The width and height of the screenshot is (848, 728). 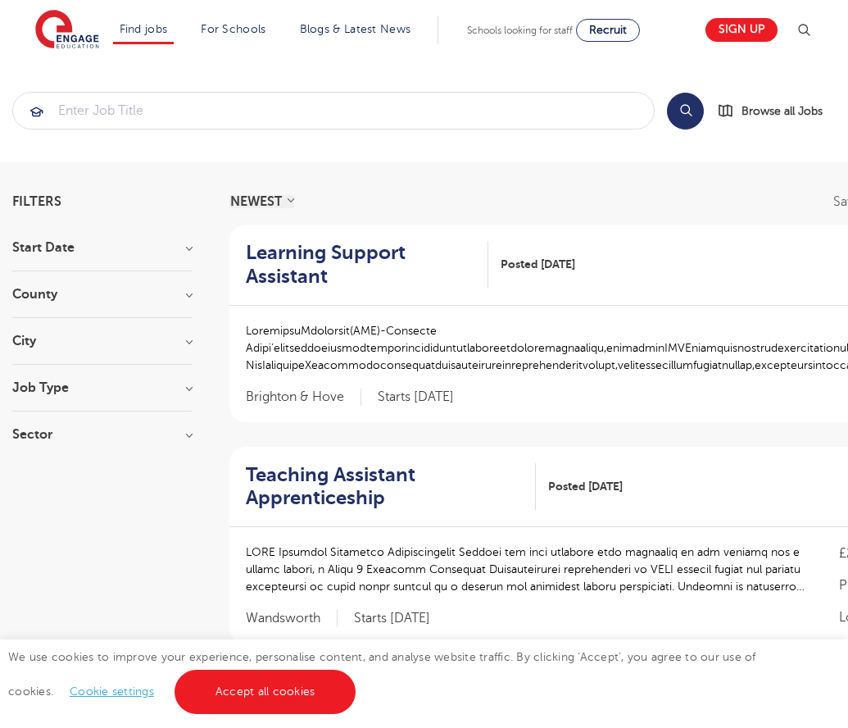 I want to click on h3: City, so click(x=102, y=341).